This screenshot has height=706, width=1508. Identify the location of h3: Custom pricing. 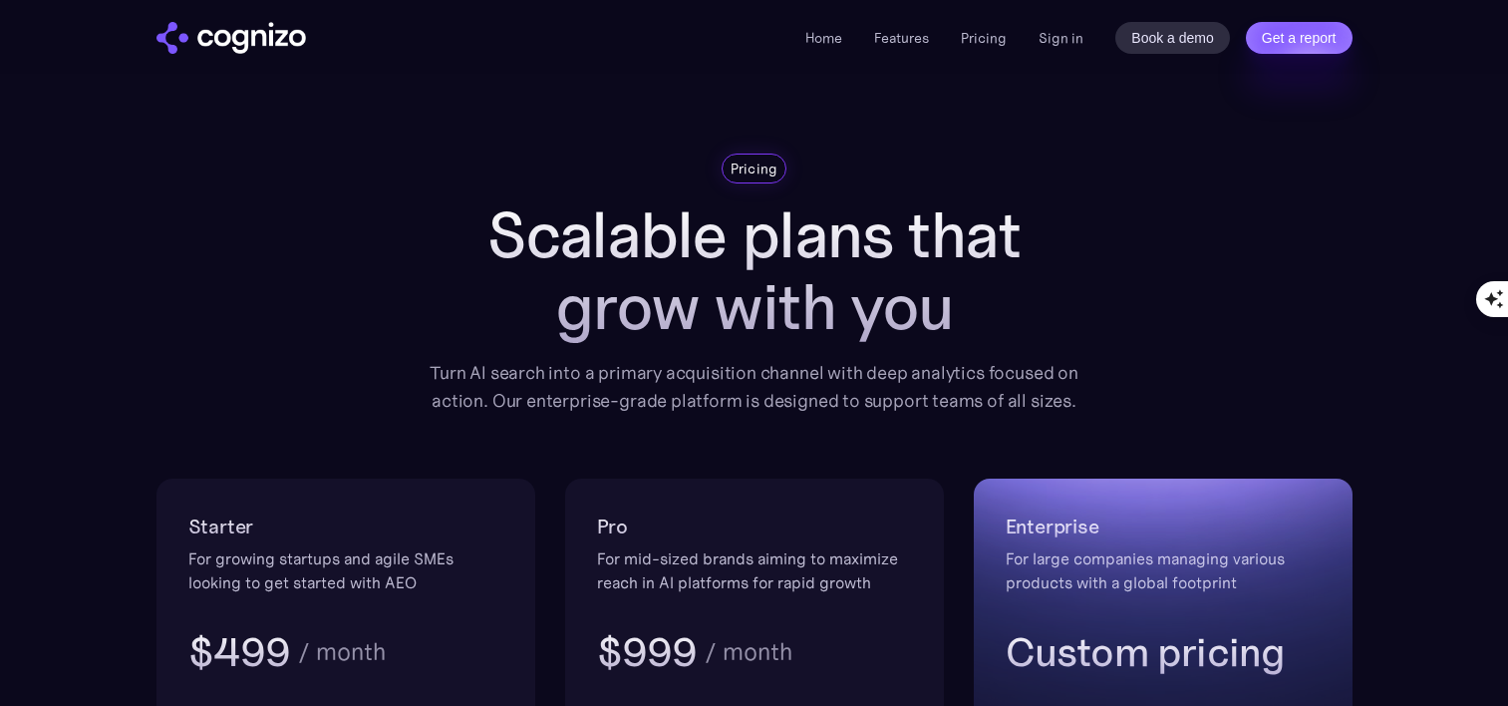
(1163, 652).